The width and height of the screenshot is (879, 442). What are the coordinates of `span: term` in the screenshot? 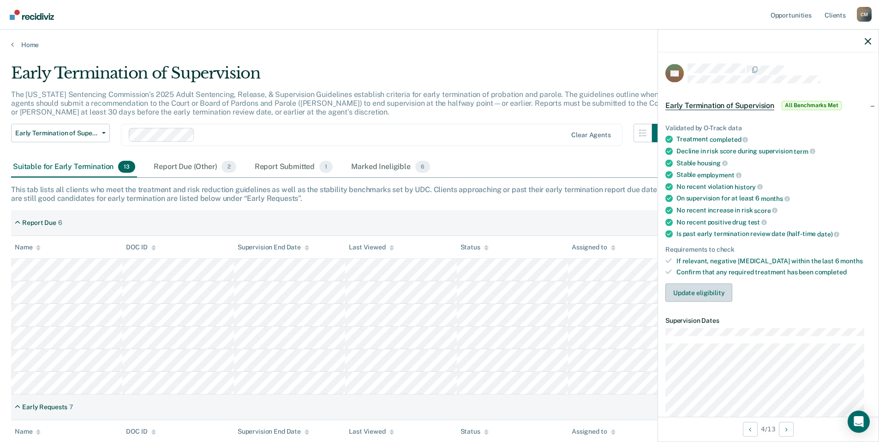 It's located at (804, 151).